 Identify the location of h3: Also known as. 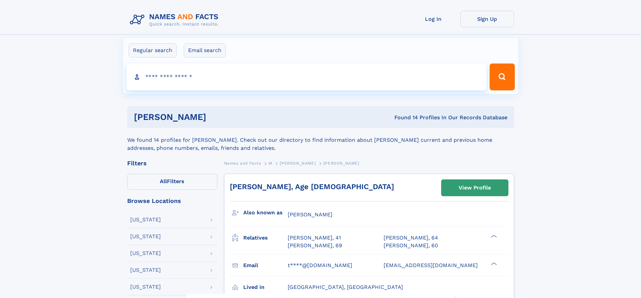
(265, 213).